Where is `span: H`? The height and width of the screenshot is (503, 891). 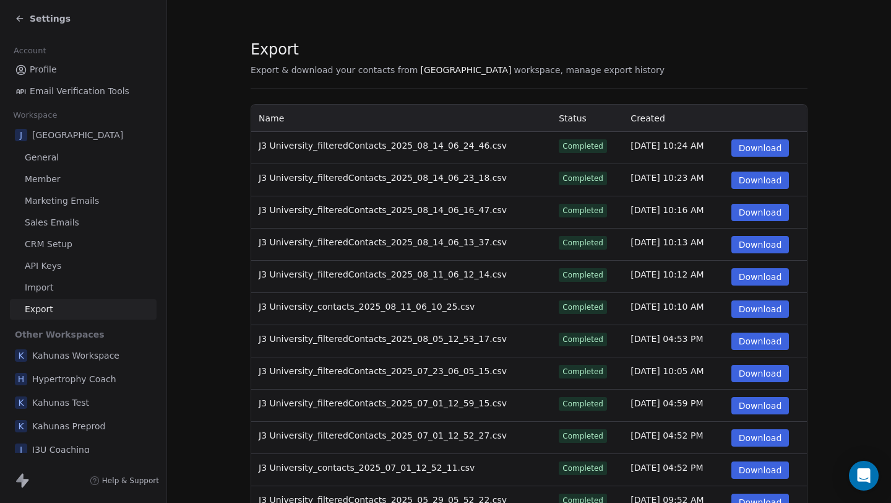
span: H is located at coordinates (21, 379).